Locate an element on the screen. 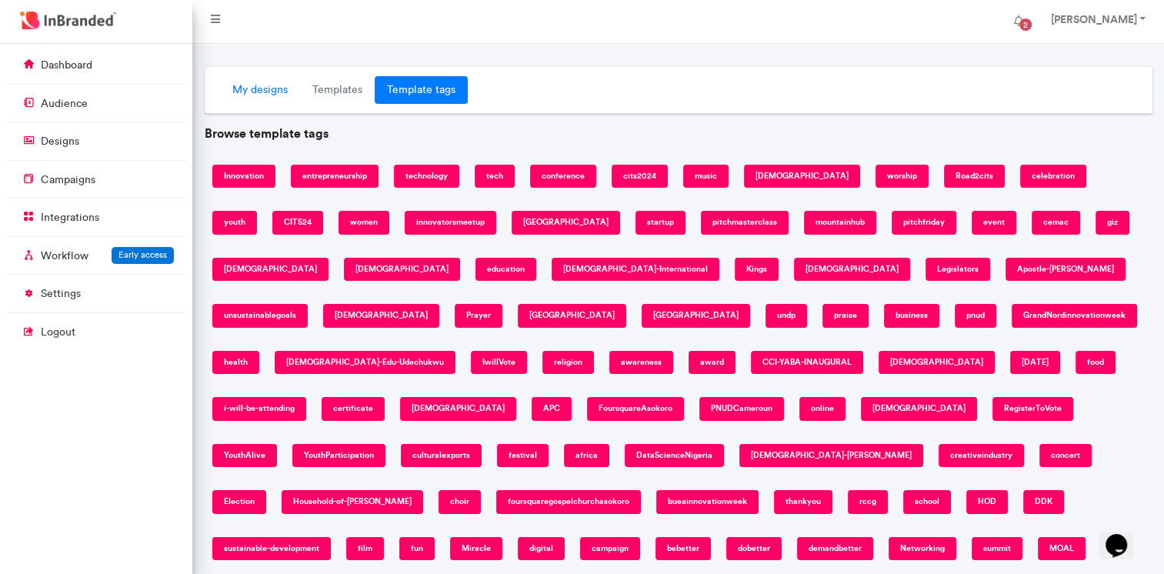  a: school is located at coordinates (927, 502).